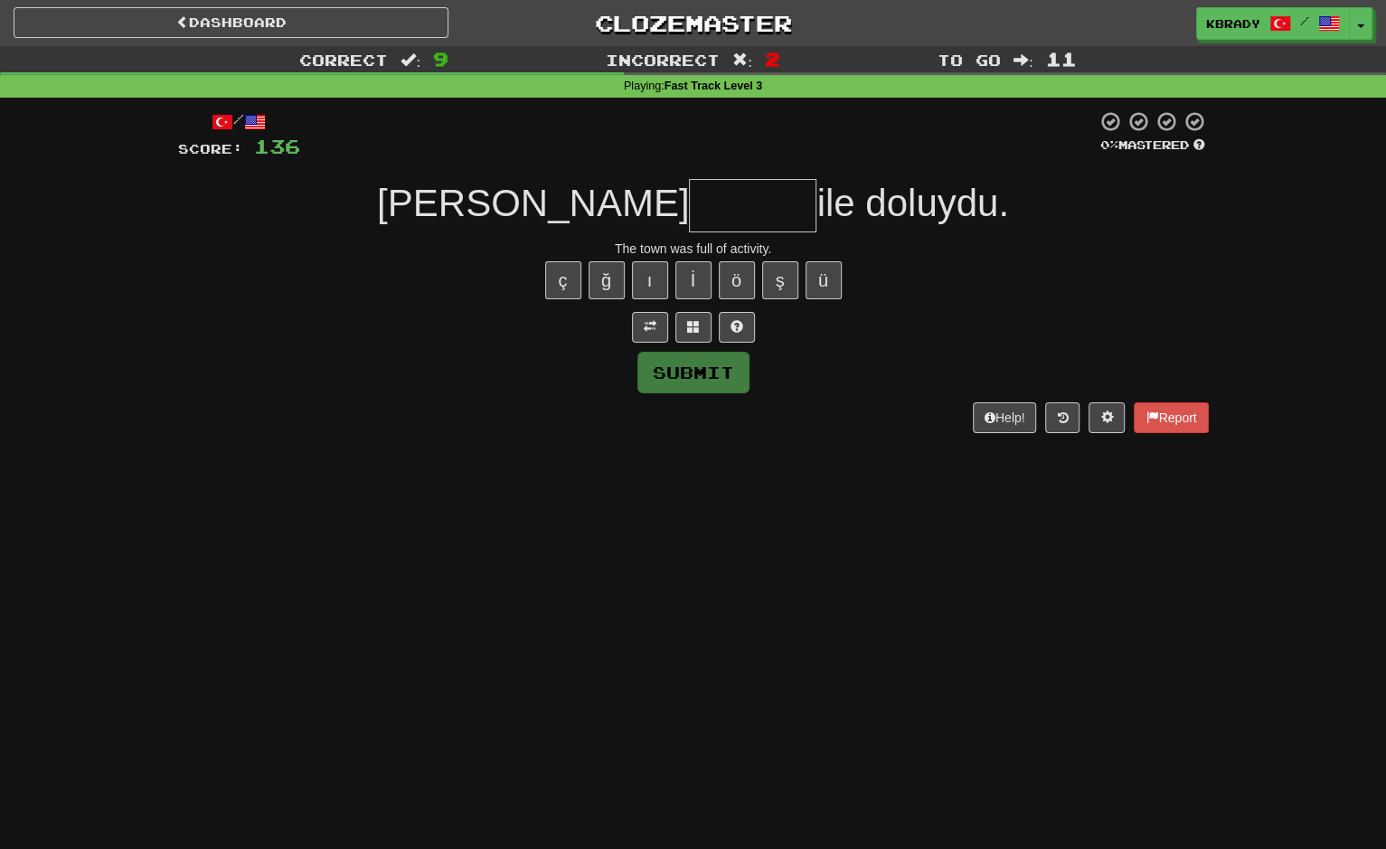 This screenshot has width=1386, height=849. What do you see at coordinates (693, 249) in the screenshot?
I see `div: The town was full of activity.` at bounding box center [693, 249].